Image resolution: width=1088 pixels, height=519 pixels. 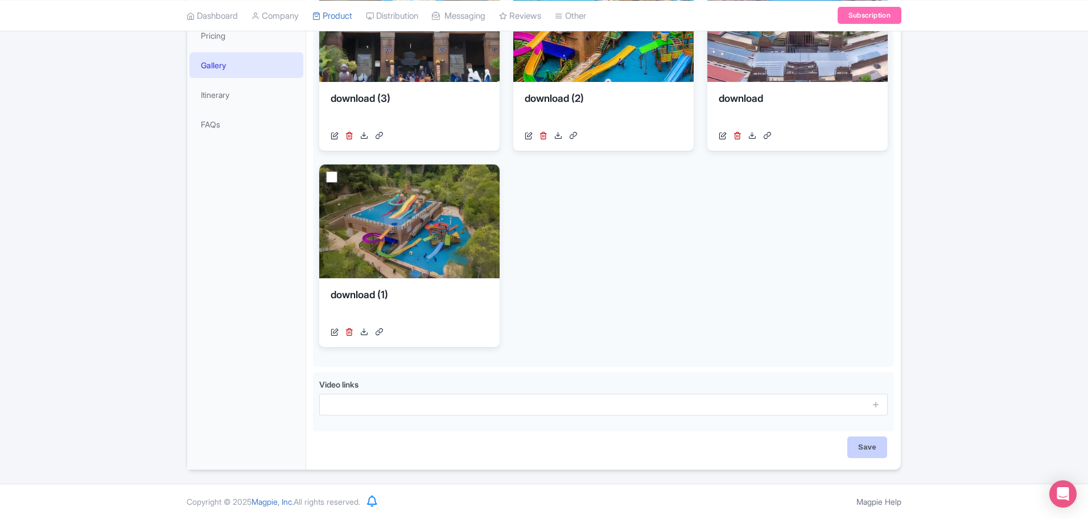 What do you see at coordinates (409, 304) in the screenshot?
I see `div: download (1)` at bounding box center [409, 304].